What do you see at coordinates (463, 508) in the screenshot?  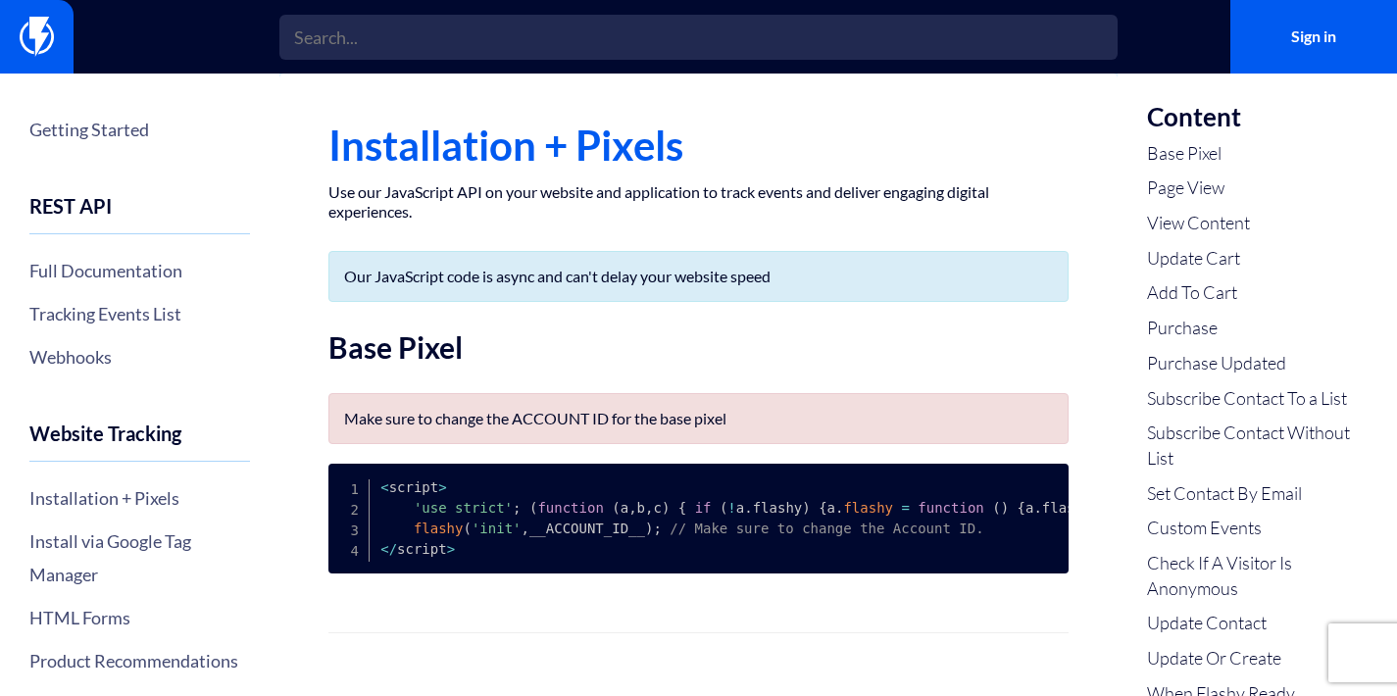 I see `span: 'use strict'` at bounding box center [463, 508].